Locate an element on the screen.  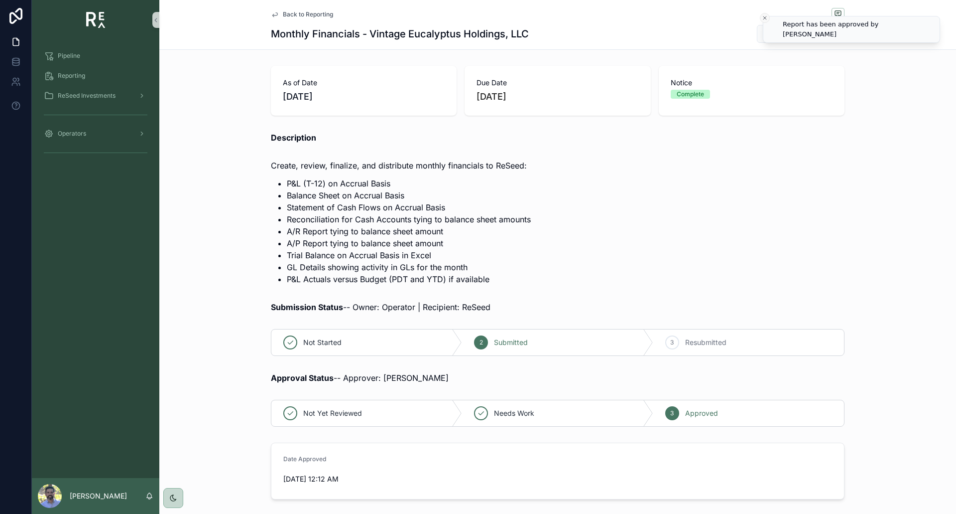
li: P&L Actuals versus Budget (PDT and YTD) if available is located at coordinates (566, 279).